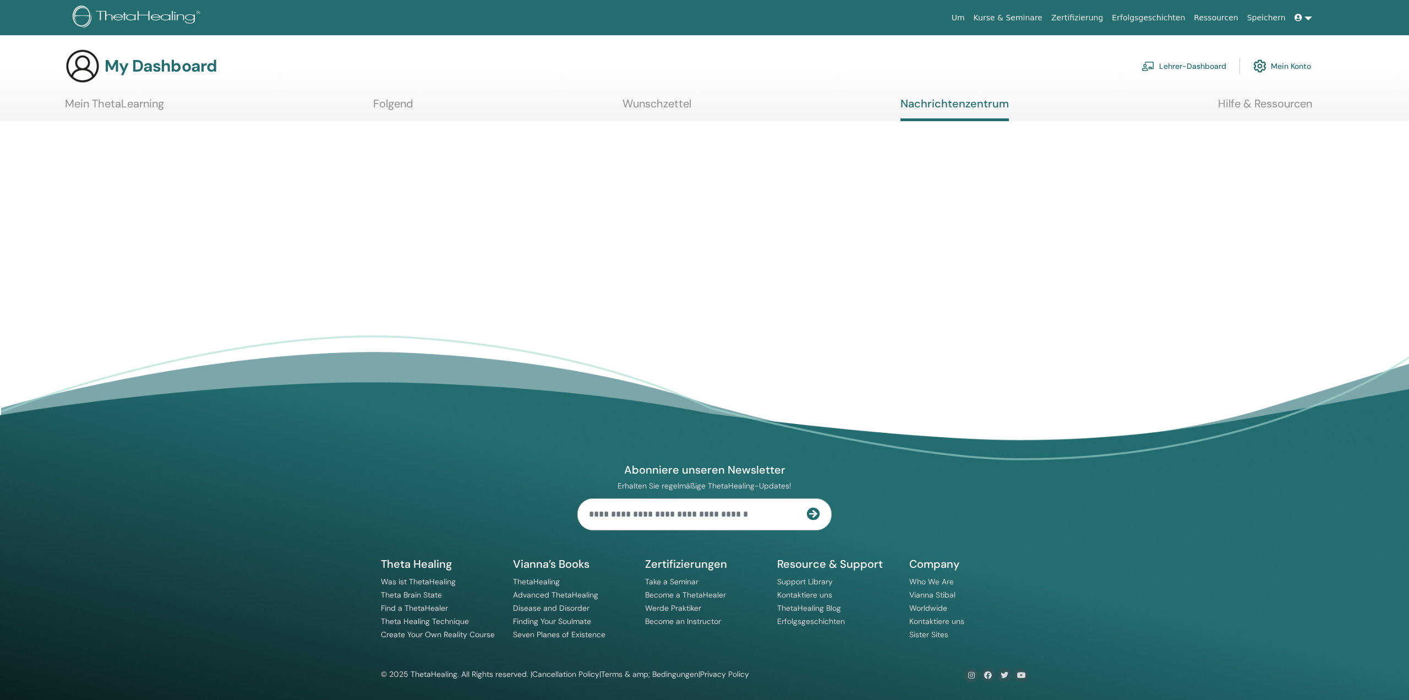  I want to click on a: Cancellation Policy, so click(566, 674).